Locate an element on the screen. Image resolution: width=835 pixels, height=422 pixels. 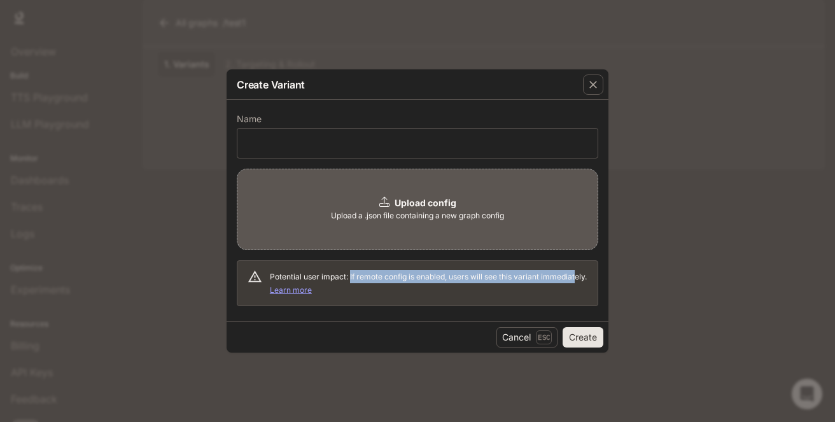
p: Create Variant is located at coordinates (271, 85).